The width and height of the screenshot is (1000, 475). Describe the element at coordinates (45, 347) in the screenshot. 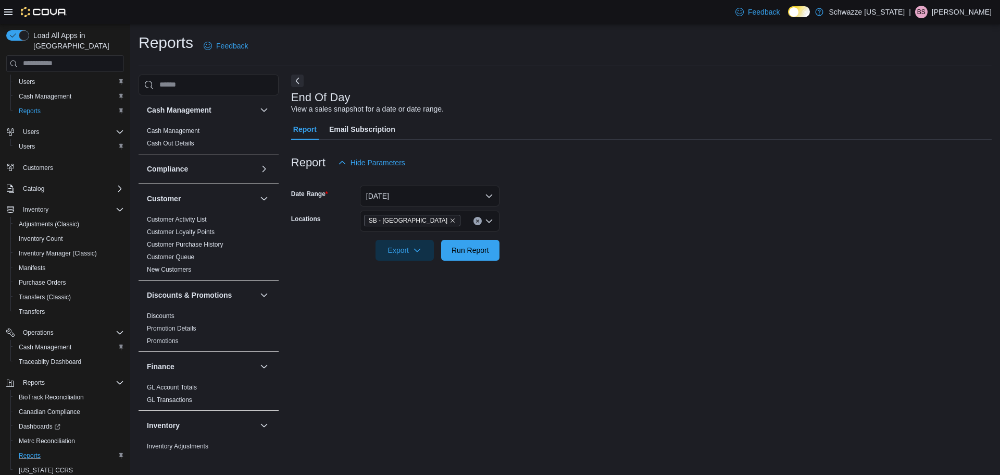

I see `a: Cash Management` at that location.